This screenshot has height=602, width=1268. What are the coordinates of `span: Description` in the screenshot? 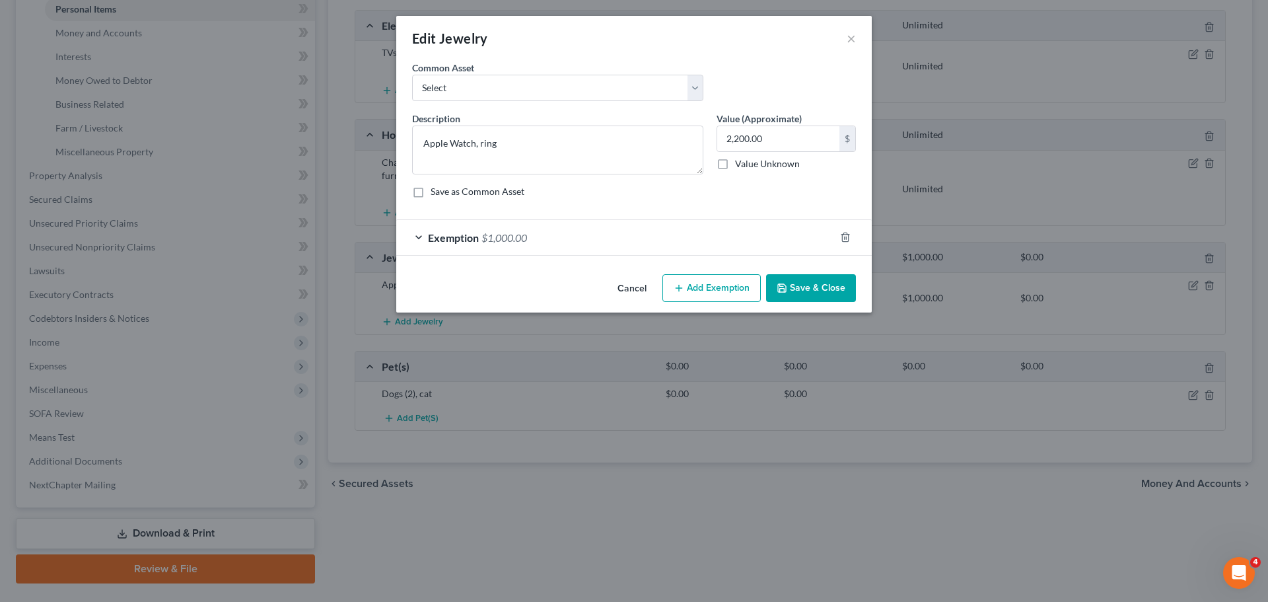 It's located at (436, 118).